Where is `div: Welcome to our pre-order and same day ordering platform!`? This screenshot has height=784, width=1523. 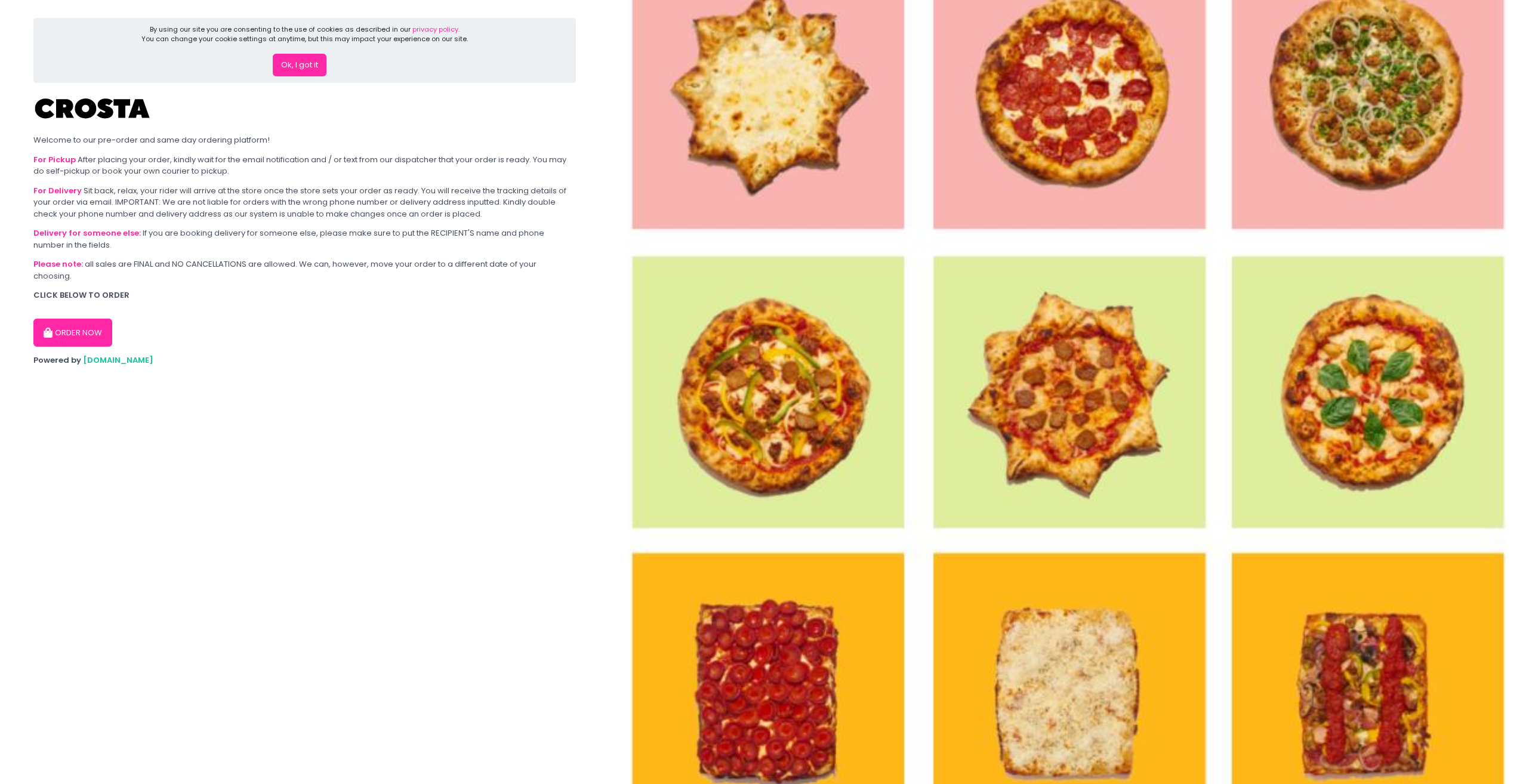
div: Welcome to our pre-order and same day ordering platform! is located at coordinates (304, 140).